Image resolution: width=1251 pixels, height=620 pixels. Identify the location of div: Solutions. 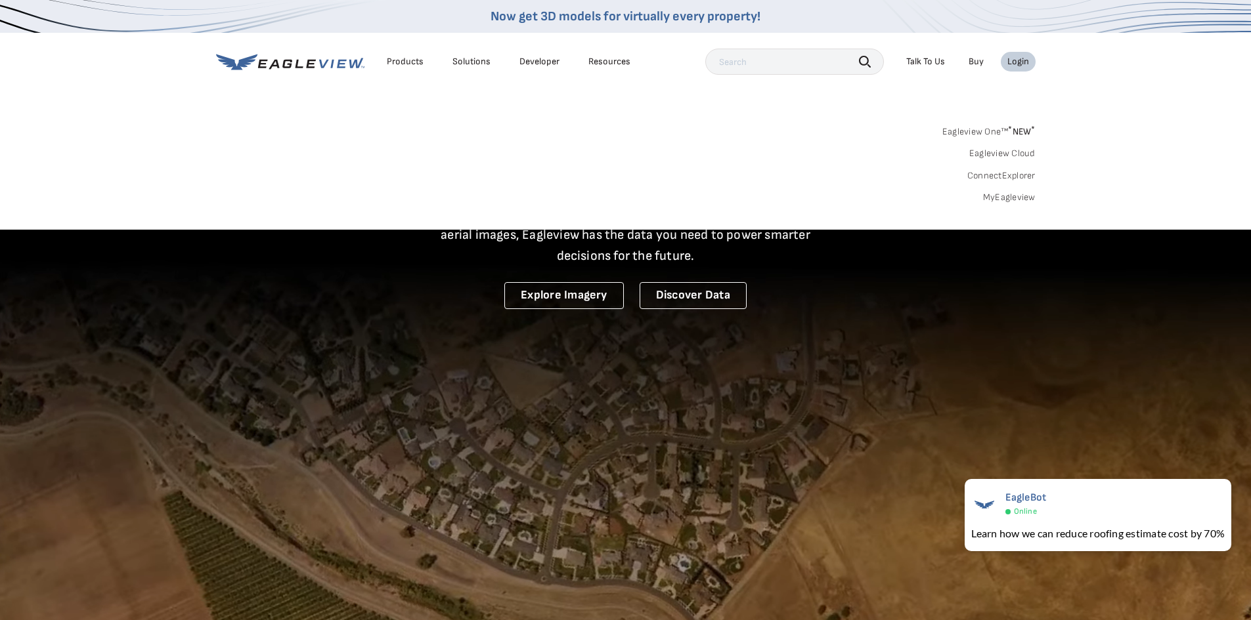
(471, 62).